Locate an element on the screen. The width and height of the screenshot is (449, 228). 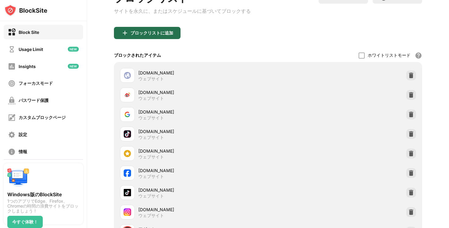
img: block-on.svg is located at coordinates (12, 32).